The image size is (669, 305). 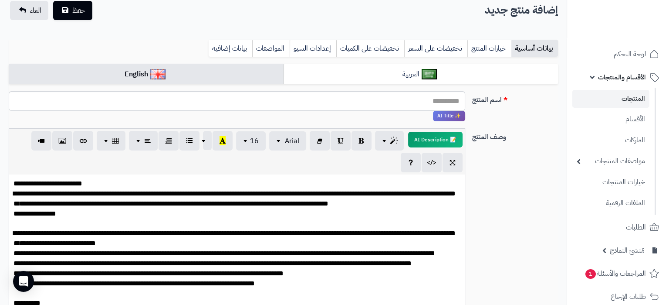 What do you see at coordinates (591, 274) in the screenshot?
I see `span: 1` at bounding box center [591, 274].